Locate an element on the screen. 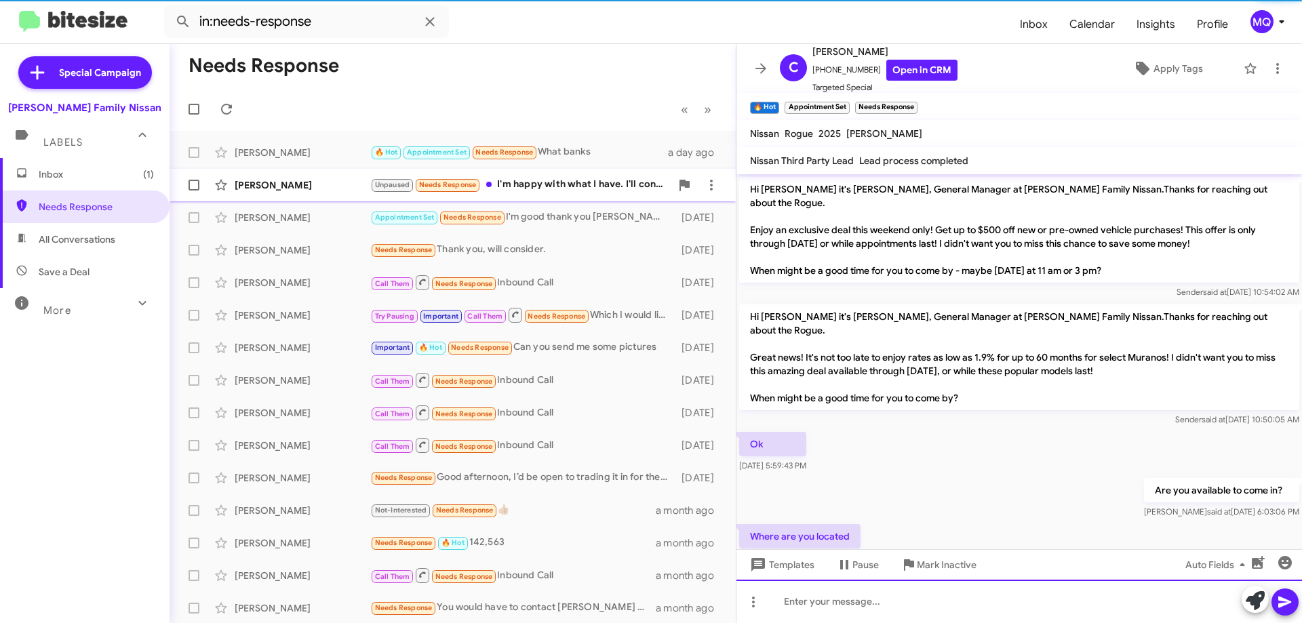 Image resolution: width=1302 pixels, height=623 pixels. span: Unpaused is located at coordinates (393, 184).